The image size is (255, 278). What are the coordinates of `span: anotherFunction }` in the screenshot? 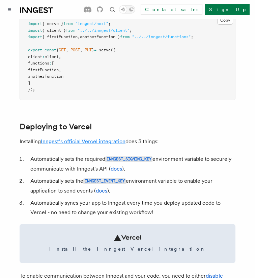 It's located at (100, 37).